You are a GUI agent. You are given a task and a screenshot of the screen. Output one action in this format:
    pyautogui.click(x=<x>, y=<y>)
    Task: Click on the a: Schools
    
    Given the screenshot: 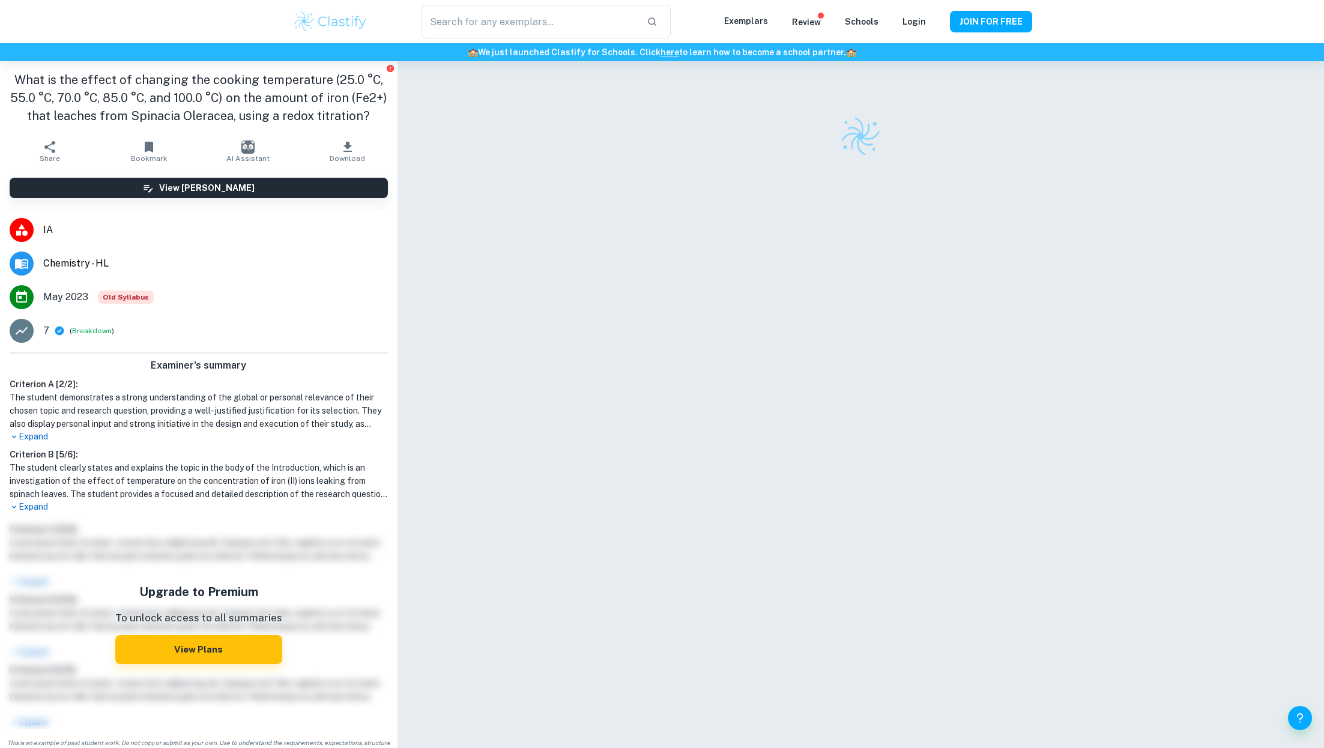 What is the action you would take?
    pyautogui.click(x=862, y=22)
    